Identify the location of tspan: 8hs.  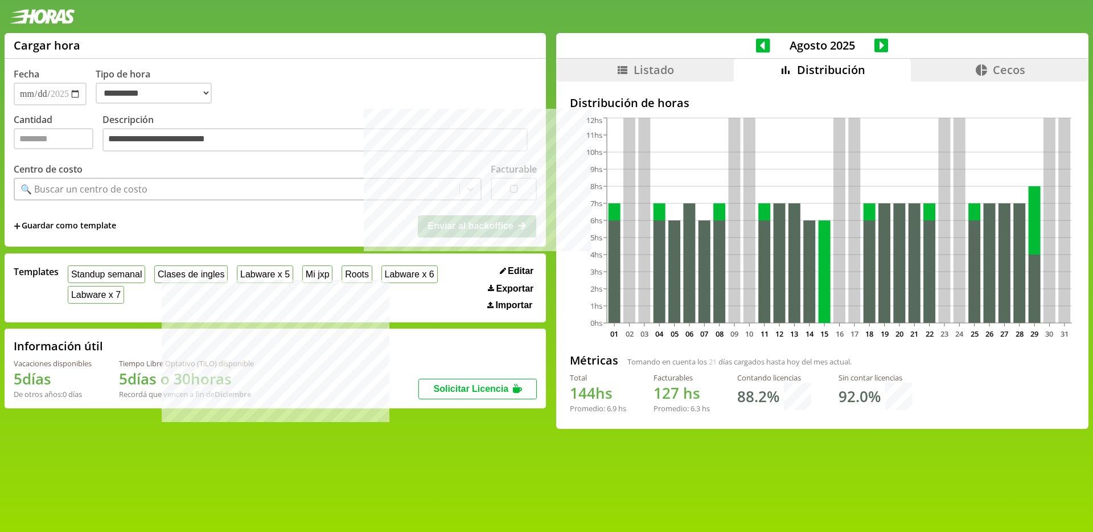
(596, 186).